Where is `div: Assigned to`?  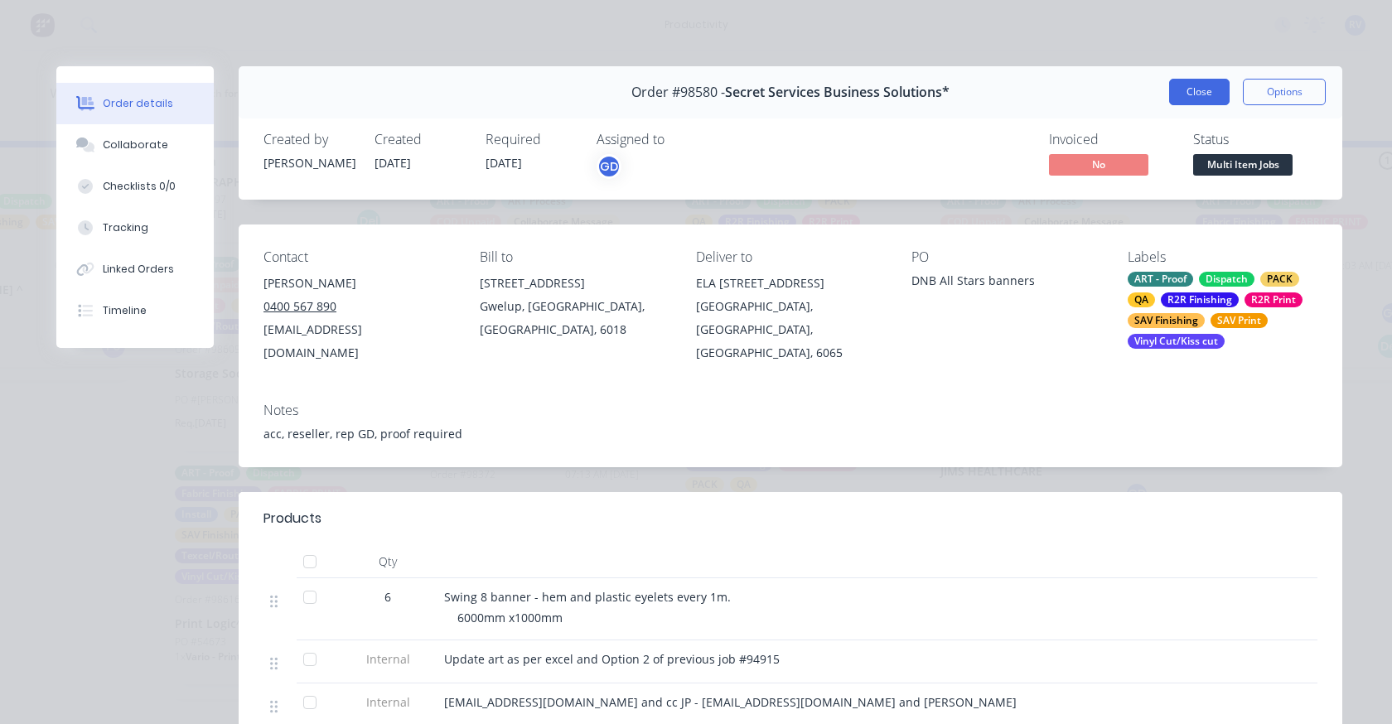 div: Assigned to is located at coordinates (679, 139).